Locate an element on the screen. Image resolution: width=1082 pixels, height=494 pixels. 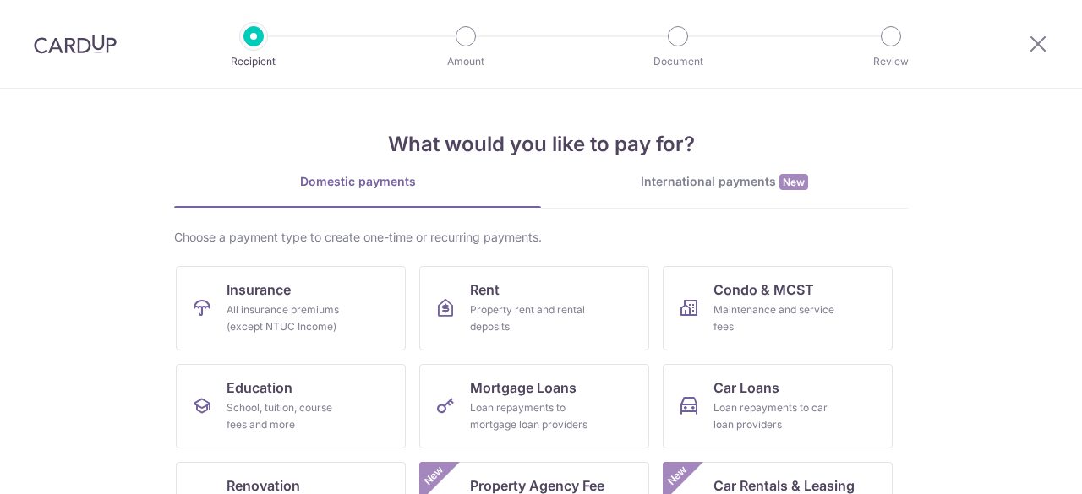
div: Domestic payments is located at coordinates (357, 182).